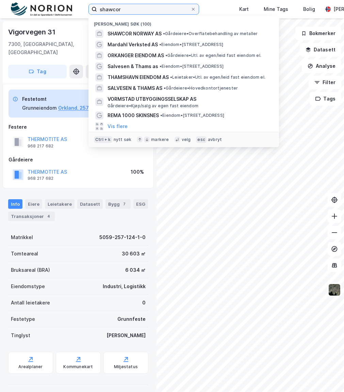  I want to click on div: Festere, so click(78, 127).